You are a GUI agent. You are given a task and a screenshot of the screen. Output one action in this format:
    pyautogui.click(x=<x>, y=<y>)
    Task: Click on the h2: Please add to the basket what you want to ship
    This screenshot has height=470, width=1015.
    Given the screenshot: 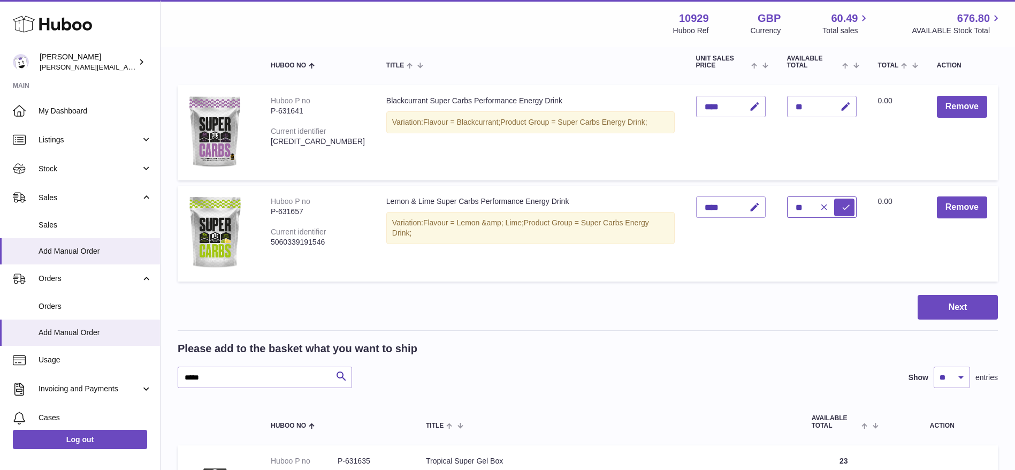 What is the action you would take?
    pyautogui.click(x=297, y=348)
    